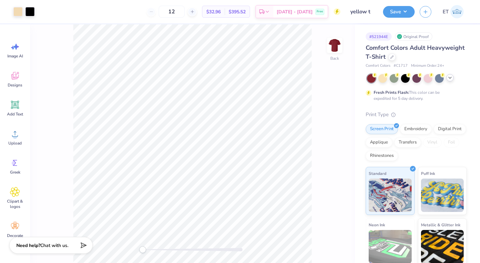 The image size is (480, 263). What do you see at coordinates (415, 52) in the screenshot?
I see `span: Comfort Colors Adult Heavyweight T-Shirt` at bounding box center [415, 52].